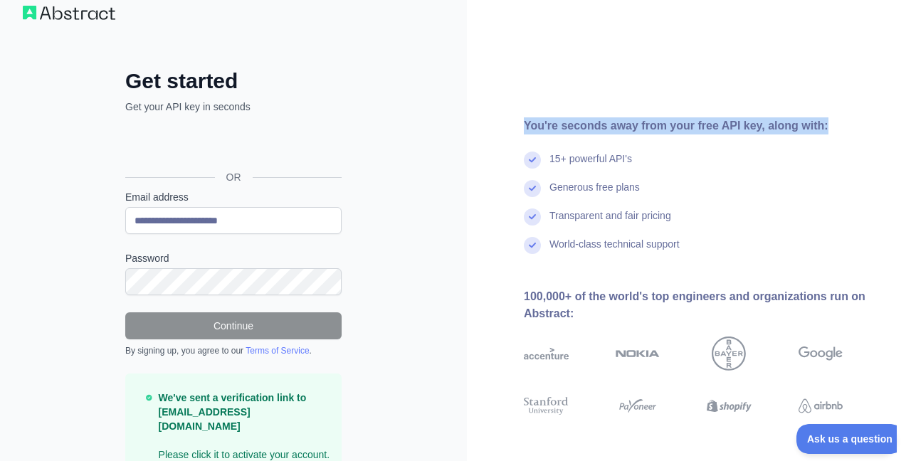 Image resolution: width=911 pixels, height=461 pixels. What do you see at coordinates (232, 145) in the screenshot?
I see `div: Sign in with Google. Opens in new tab` at bounding box center [232, 145].